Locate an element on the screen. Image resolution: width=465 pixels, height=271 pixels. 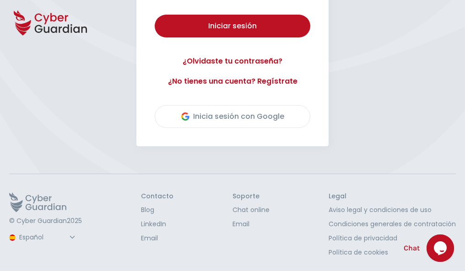
p: © Cyber Guardian 2025 is located at coordinates (45, 221).